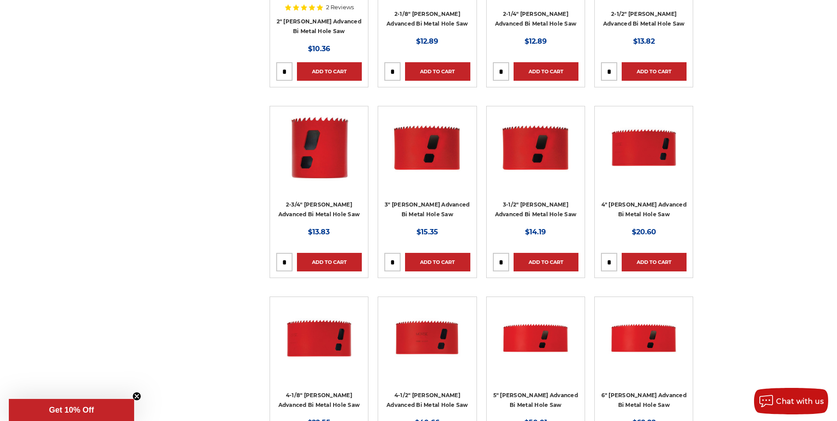  I want to click on img: 6" Morse Advanced Bi Metal Hole Saw, so click(644, 338).